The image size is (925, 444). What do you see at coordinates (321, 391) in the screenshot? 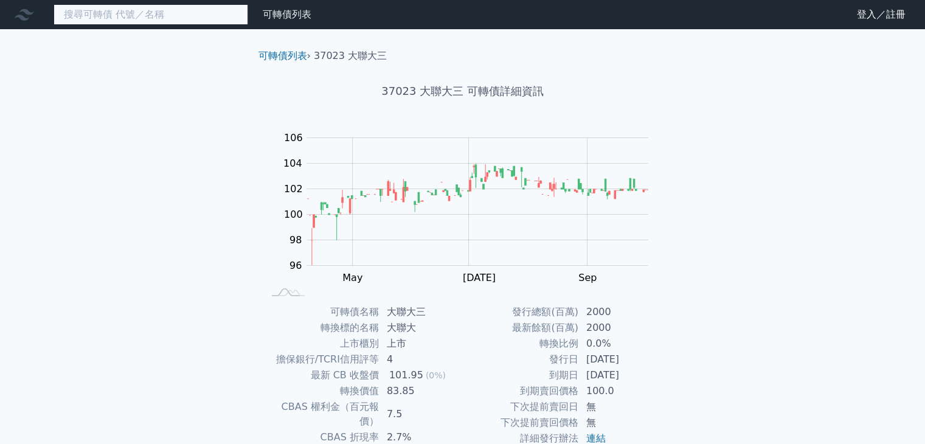
I see `td: 轉換價值` at bounding box center [321, 391].